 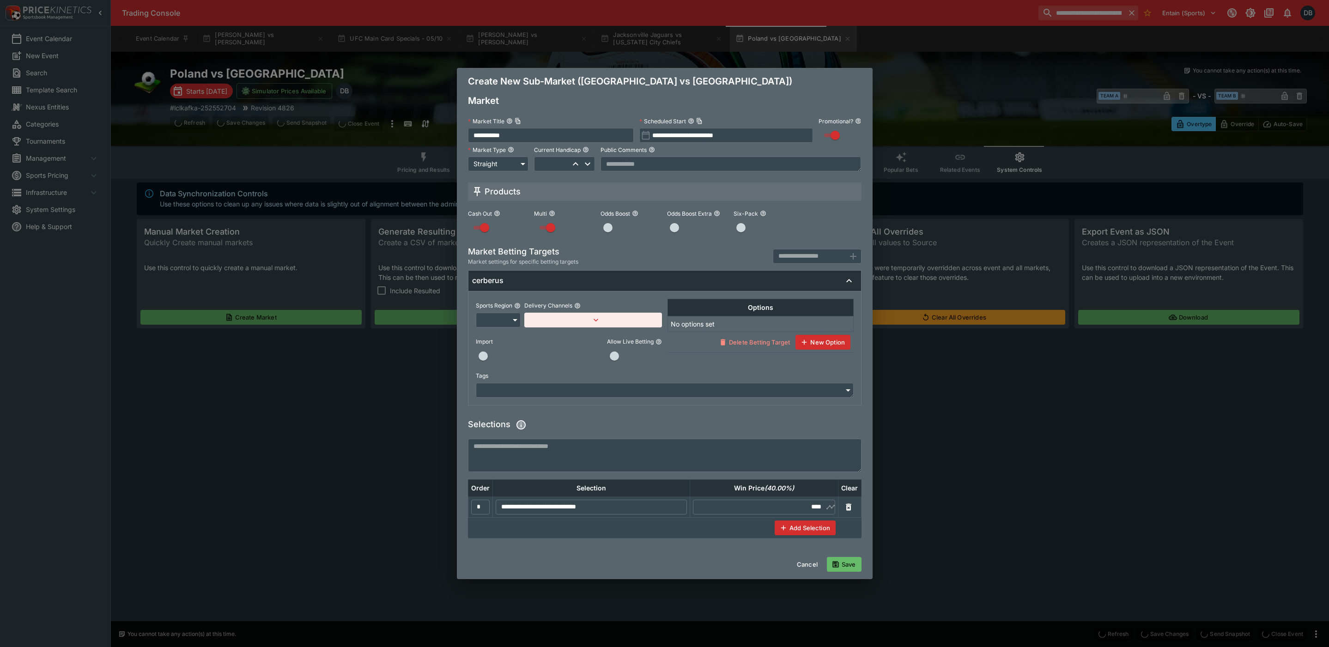 What do you see at coordinates (498, 342) in the screenshot?
I see `button: Import` at bounding box center [498, 342].